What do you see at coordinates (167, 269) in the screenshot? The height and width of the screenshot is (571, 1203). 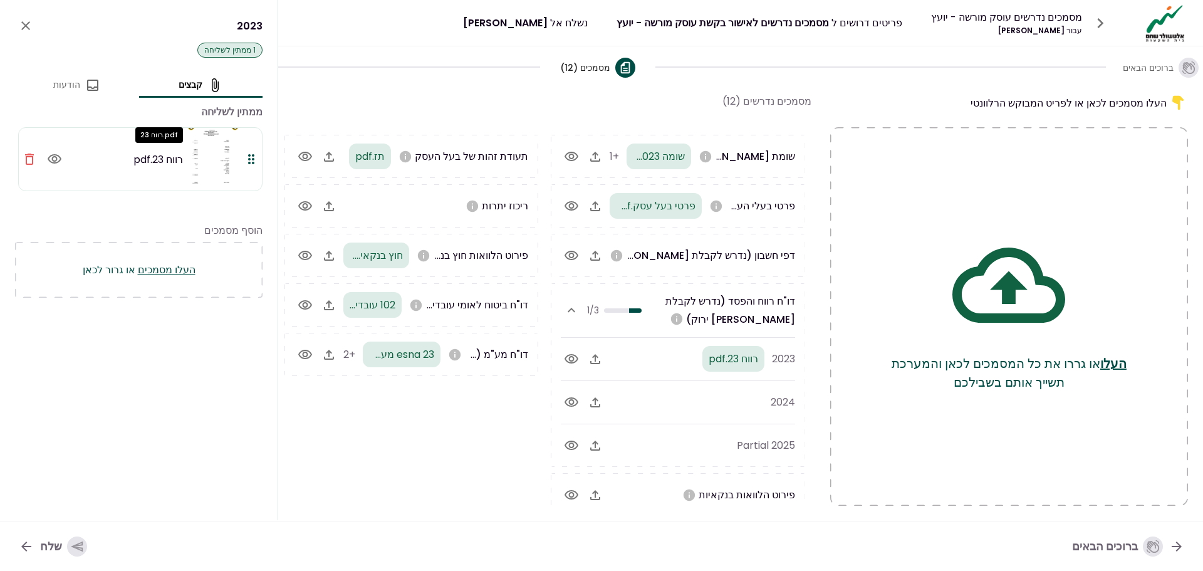 I see `button: העלו מסמכים` at bounding box center [167, 269].